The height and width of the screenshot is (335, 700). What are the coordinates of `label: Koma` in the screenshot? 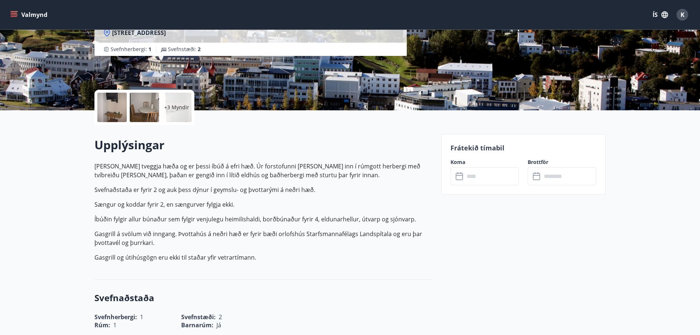 It's located at (485, 162).